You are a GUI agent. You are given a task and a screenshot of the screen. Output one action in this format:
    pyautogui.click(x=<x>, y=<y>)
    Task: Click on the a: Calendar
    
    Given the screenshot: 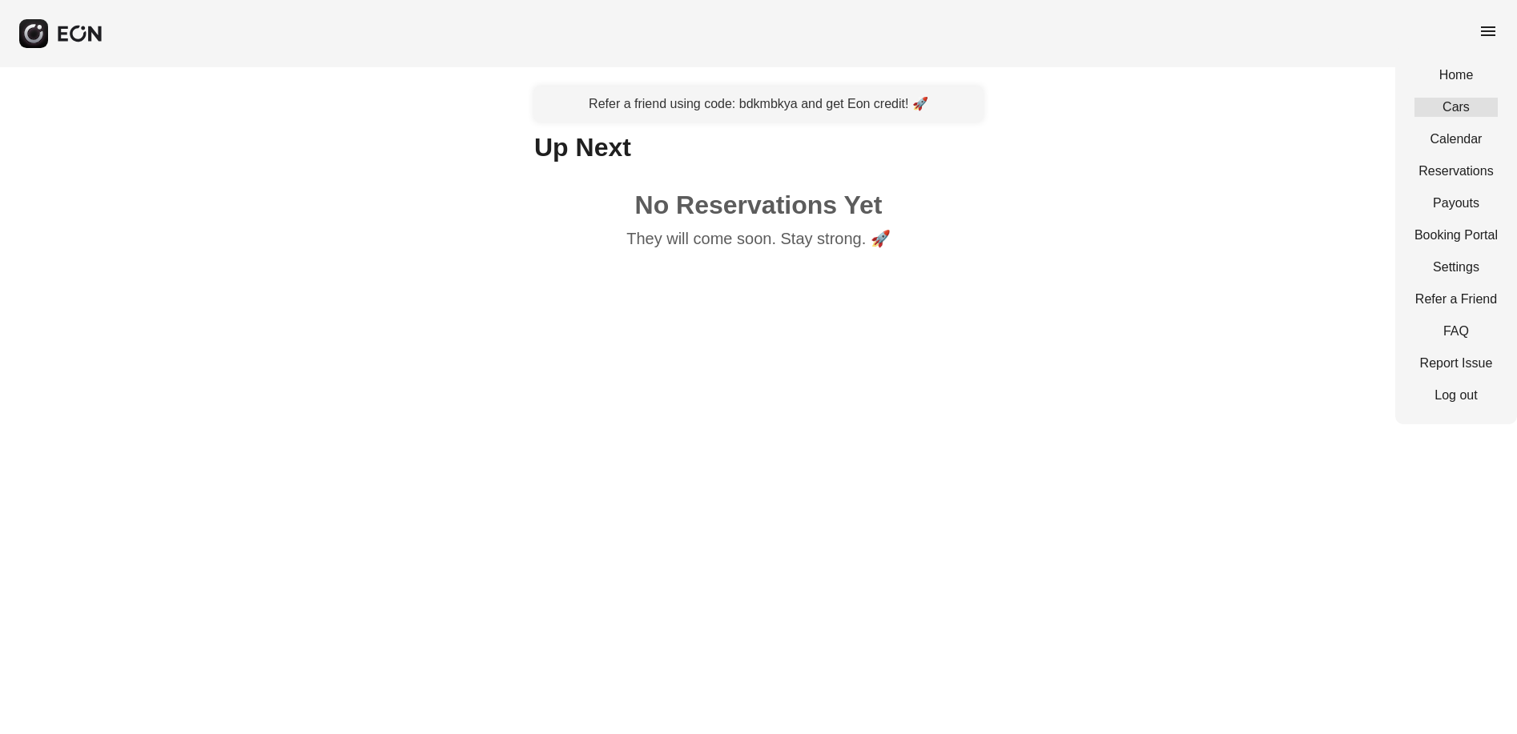 What is the action you would take?
    pyautogui.click(x=1456, y=139)
    